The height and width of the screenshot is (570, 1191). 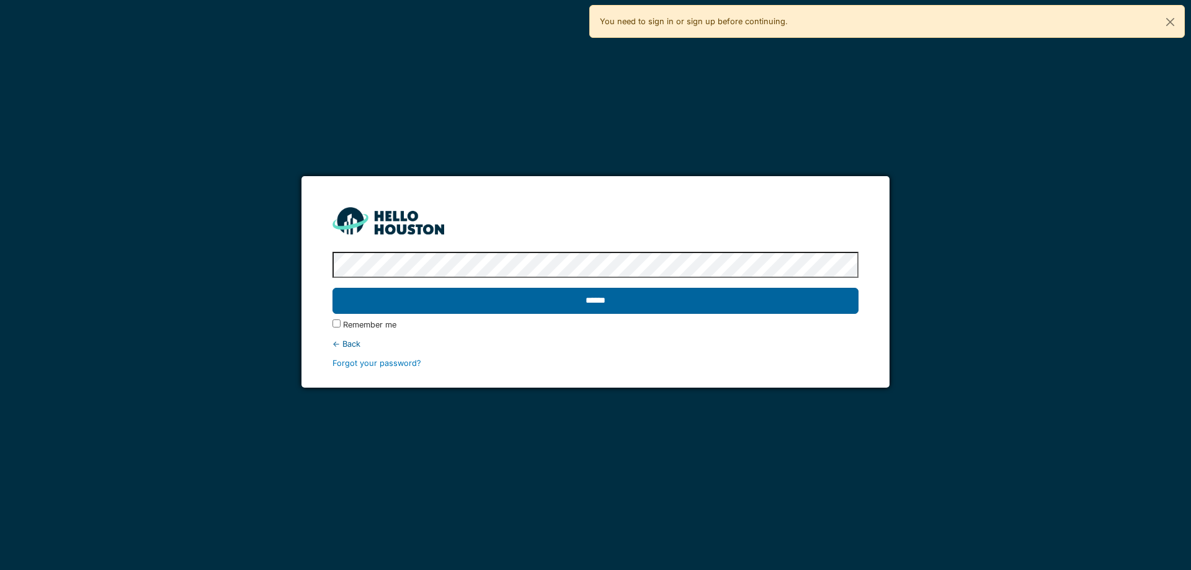 What do you see at coordinates (595, 344) in the screenshot?
I see `div: ← Back` at bounding box center [595, 344].